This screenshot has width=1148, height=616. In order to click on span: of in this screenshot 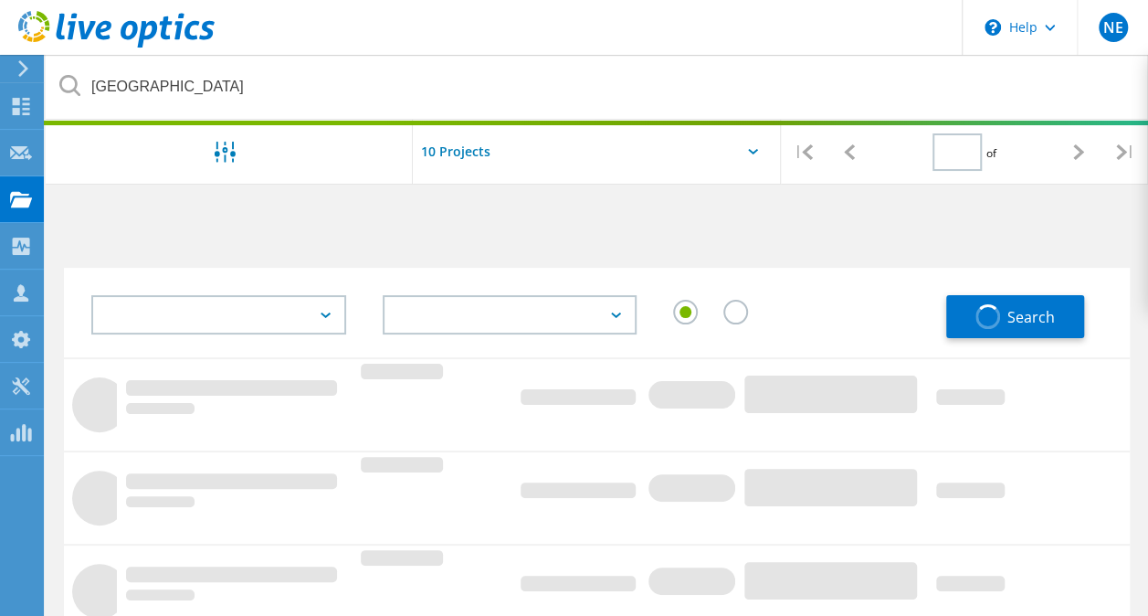, I will do `click(991, 153)`.